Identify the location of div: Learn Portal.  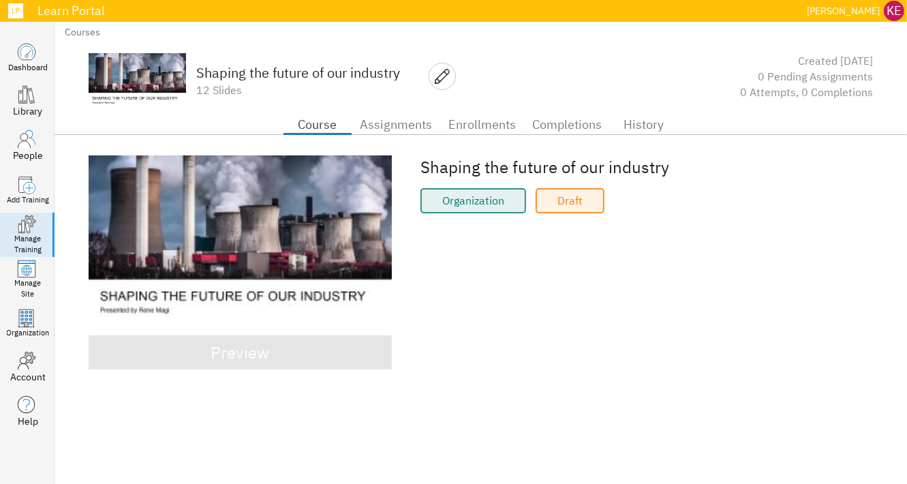
(416, 11).